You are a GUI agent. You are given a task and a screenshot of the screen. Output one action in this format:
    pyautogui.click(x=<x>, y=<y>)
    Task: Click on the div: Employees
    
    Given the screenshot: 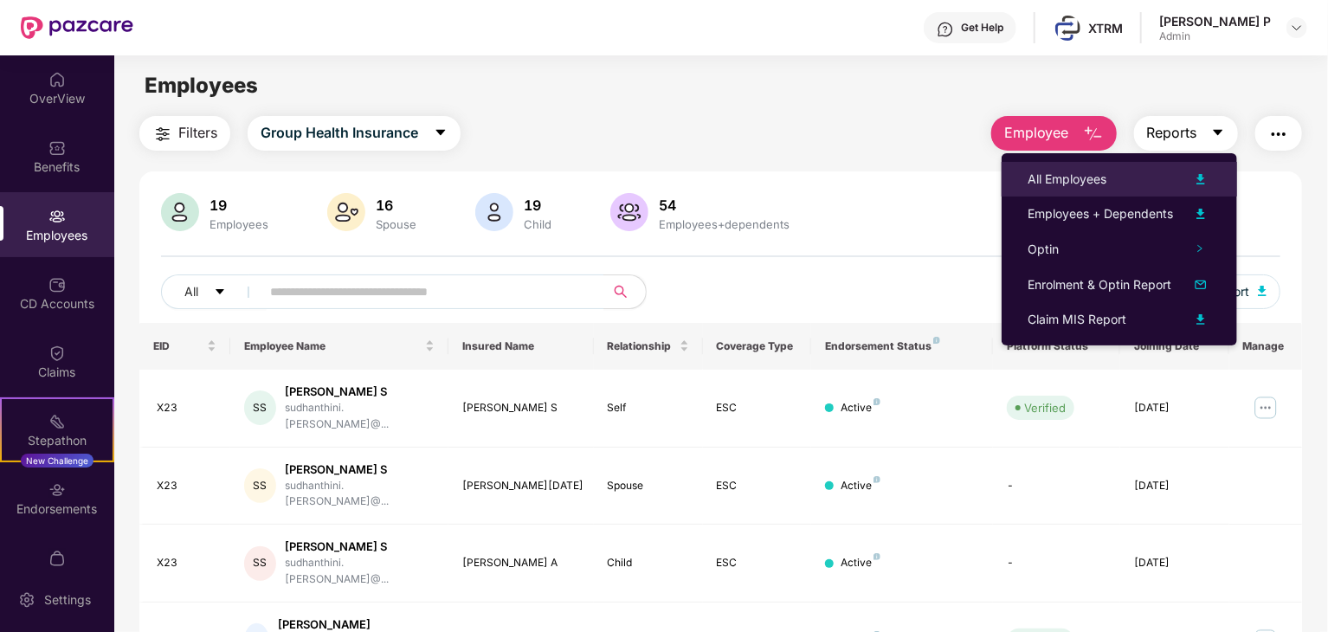 What is the action you would take?
    pyautogui.click(x=239, y=224)
    